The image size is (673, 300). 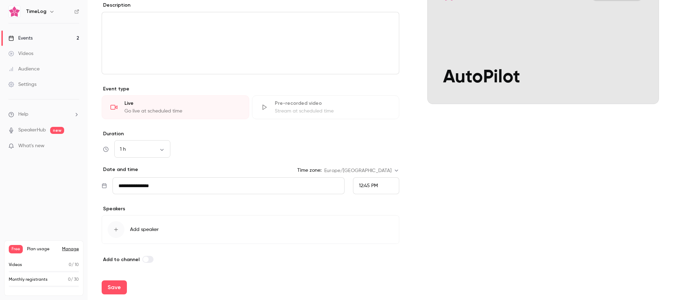 What do you see at coordinates (250, 229) in the screenshot?
I see `button: Add speaker` at bounding box center [250, 229].